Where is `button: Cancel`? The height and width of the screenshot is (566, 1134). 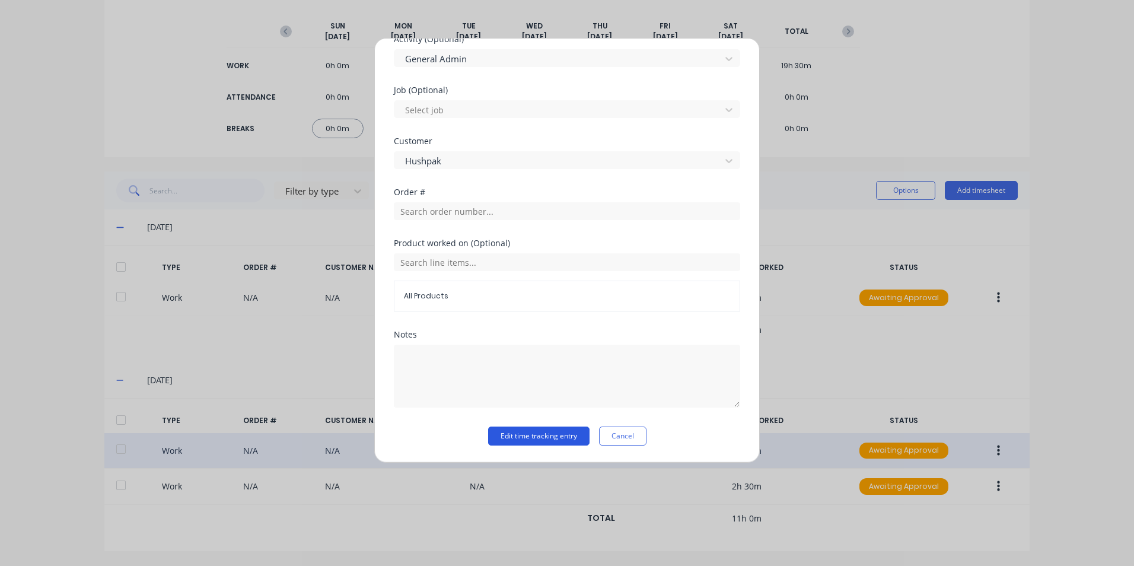 button: Cancel is located at coordinates (623, 436).